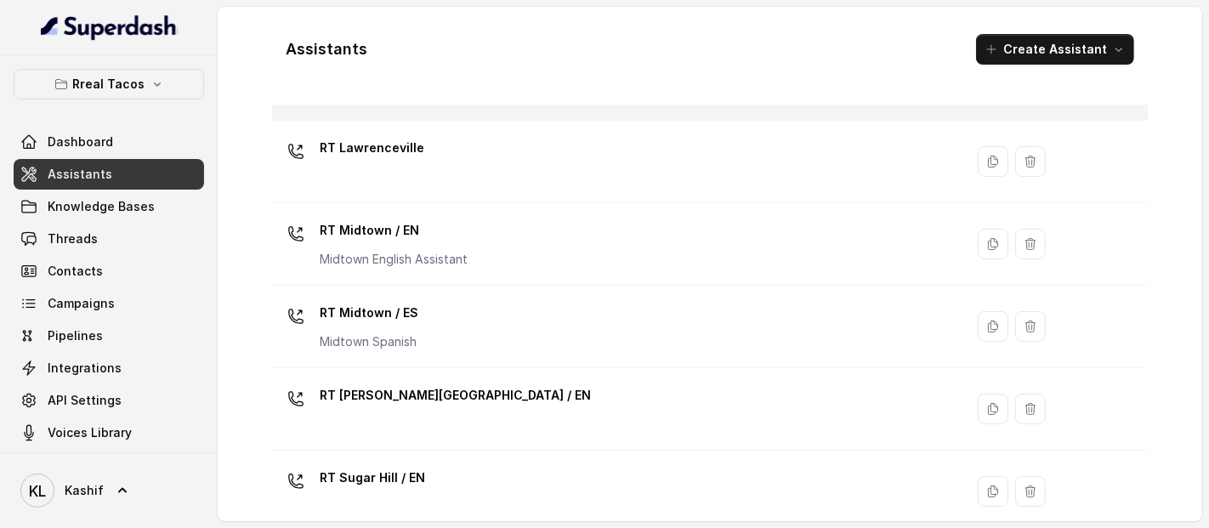  Describe the element at coordinates (109, 142) in the screenshot. I see `a: Dashboard` at that location.